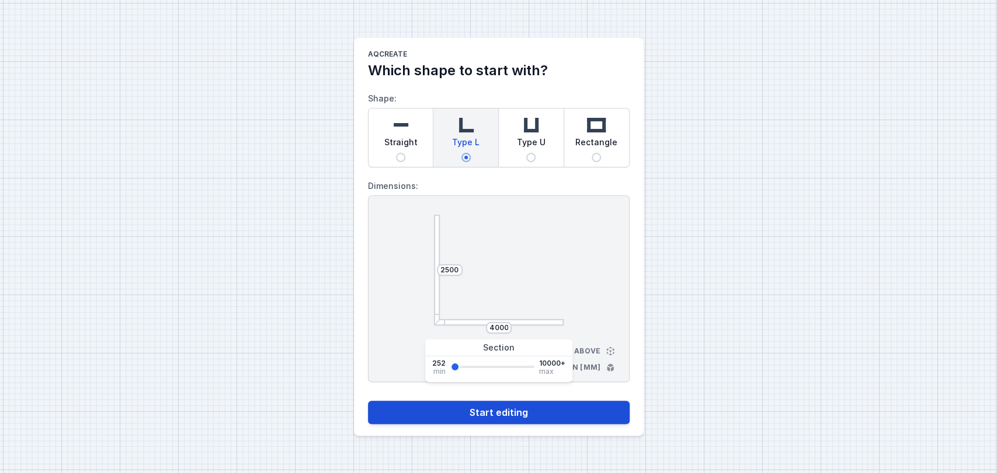  I want to click on h2: Which shape to start with?, so click(499, 71).